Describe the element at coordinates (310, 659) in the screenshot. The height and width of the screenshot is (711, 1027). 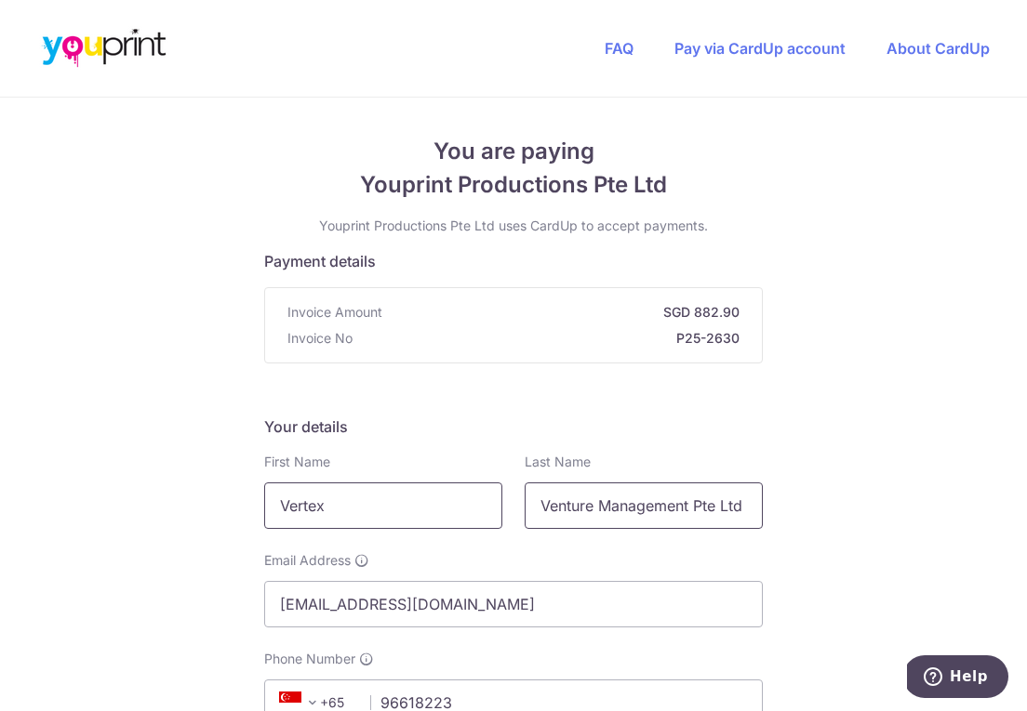
I see `span: Phone Number` at that location.